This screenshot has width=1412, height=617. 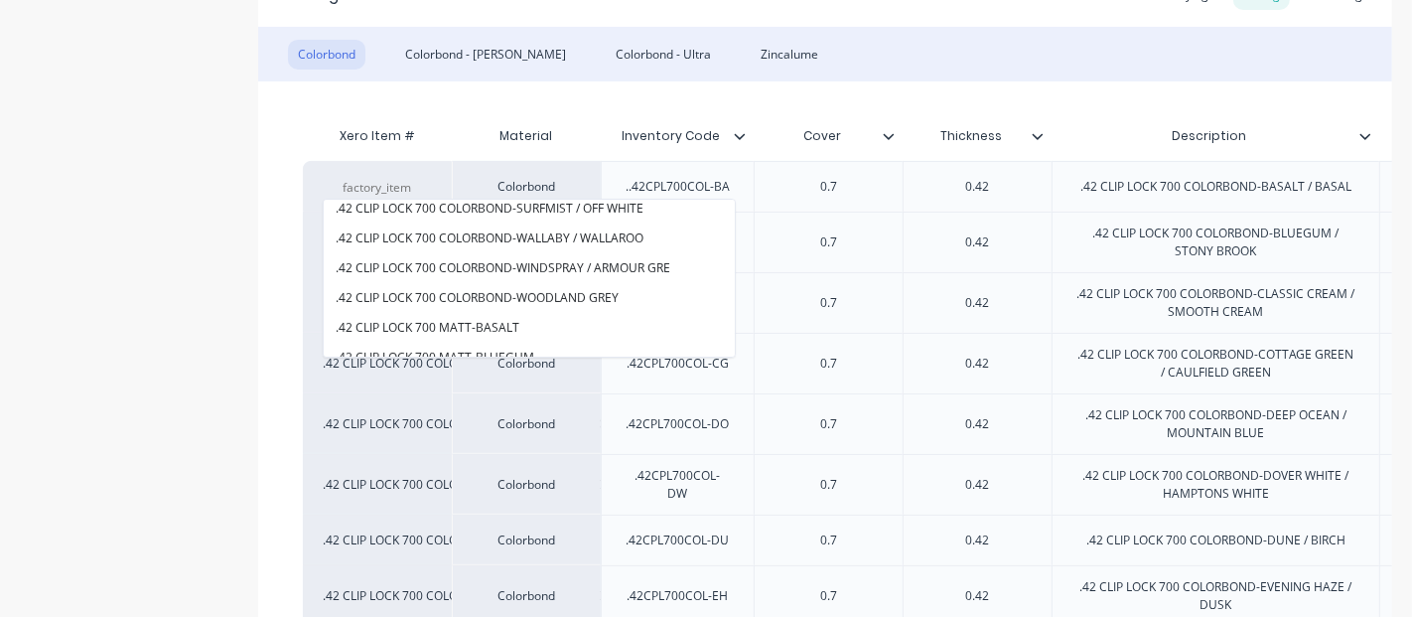 I want to click on div: .42 CLIP LOCK 700 COLORBOND-EVENING HAZE / DUSK, so click(x=377, y=596).